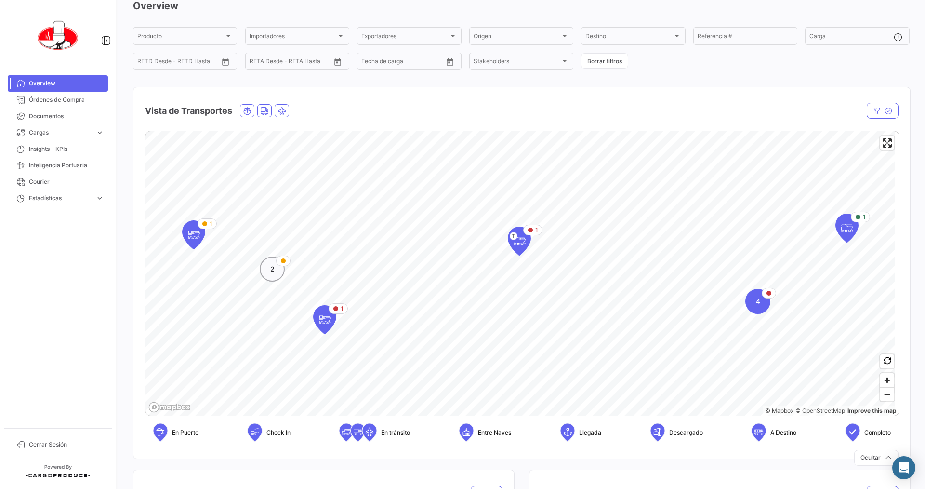 The height and width of the screenshot is (489, 925). I want to click on span: Importadores, so click(293, 38).